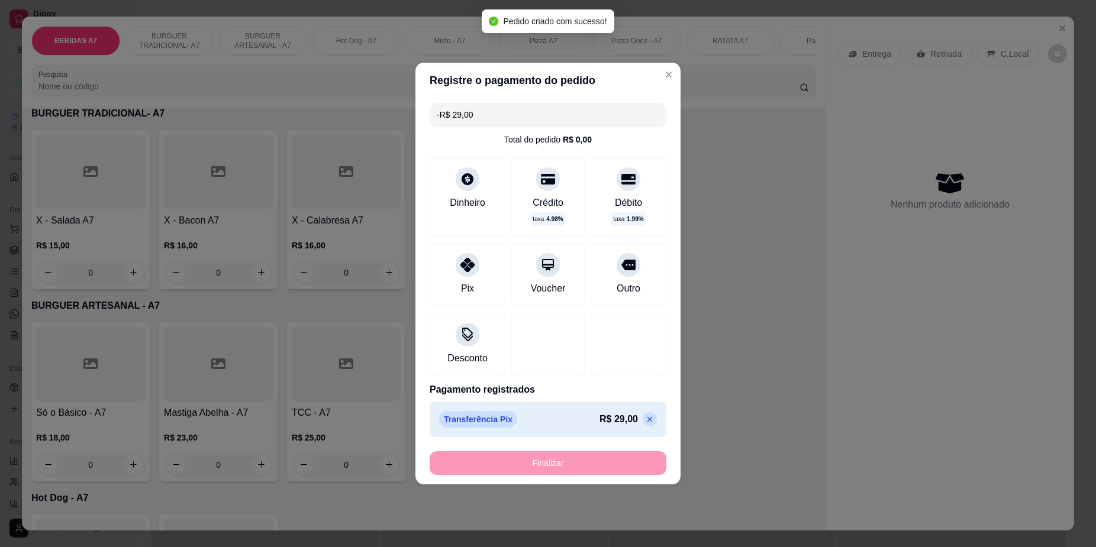 Image resolution: width=1096 pixels, height=547 pixels. I want to click on div: Desconto, so click(468, 359).